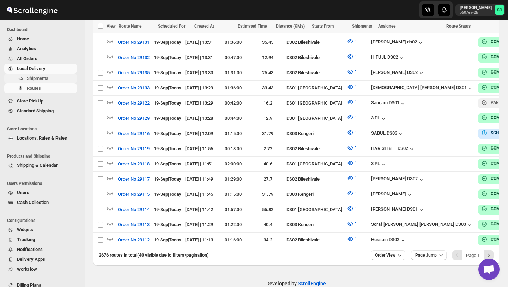 The width and height of the screenshot is (508, 287). I want to click on text: SC, so click(500, 10).